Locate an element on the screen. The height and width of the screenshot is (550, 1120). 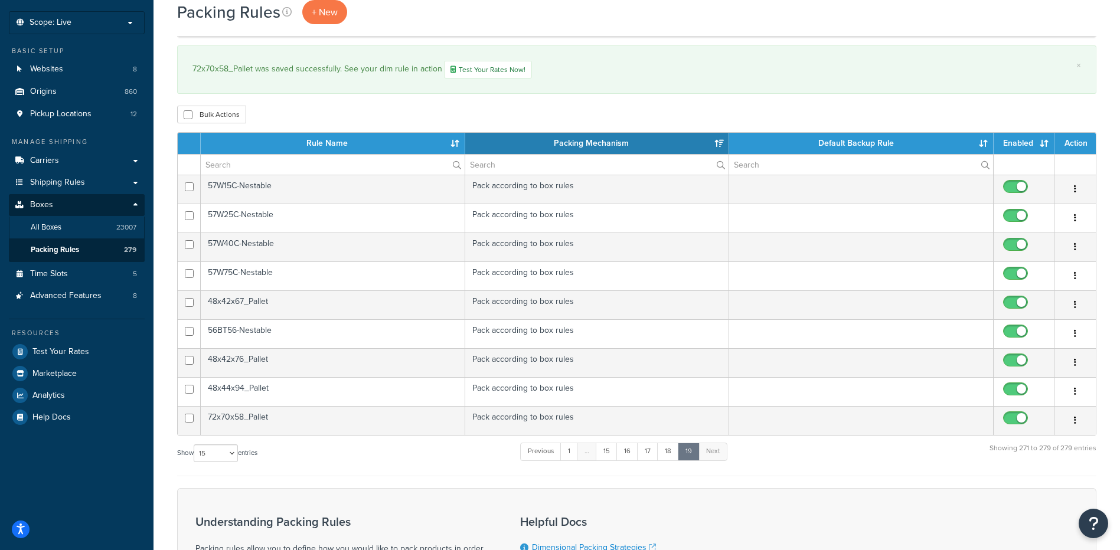
span: + New is located at coordinates (325, 12).